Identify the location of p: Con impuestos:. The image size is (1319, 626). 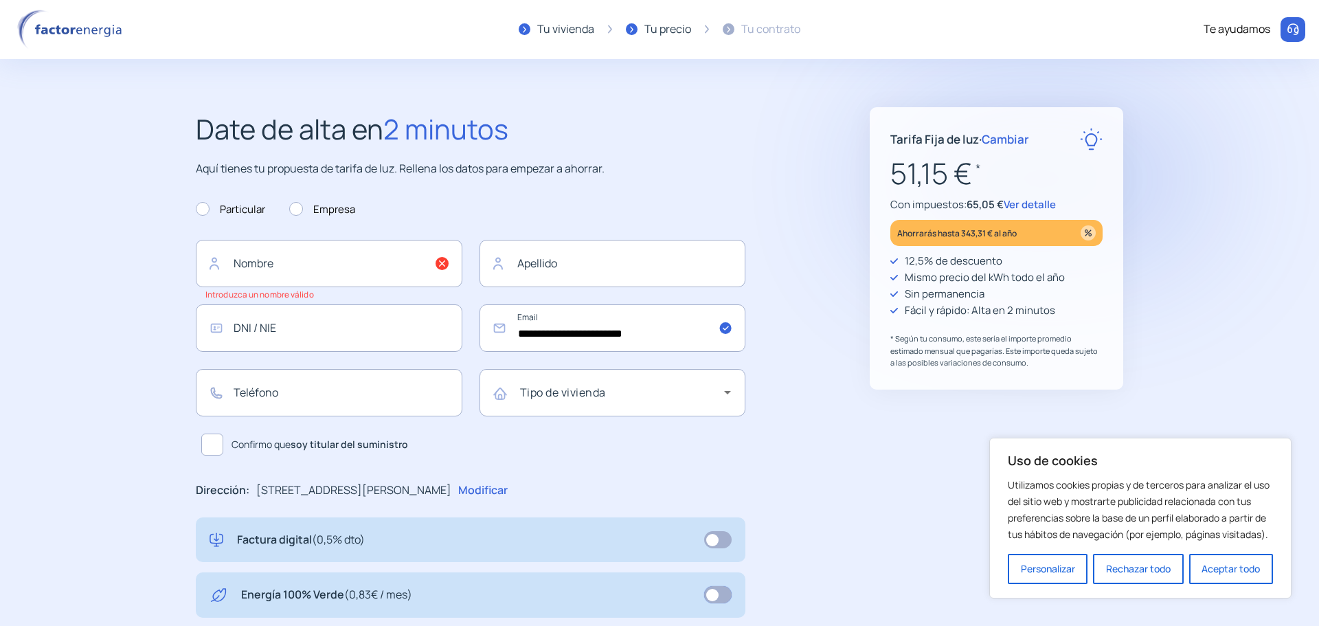
(996, 205).